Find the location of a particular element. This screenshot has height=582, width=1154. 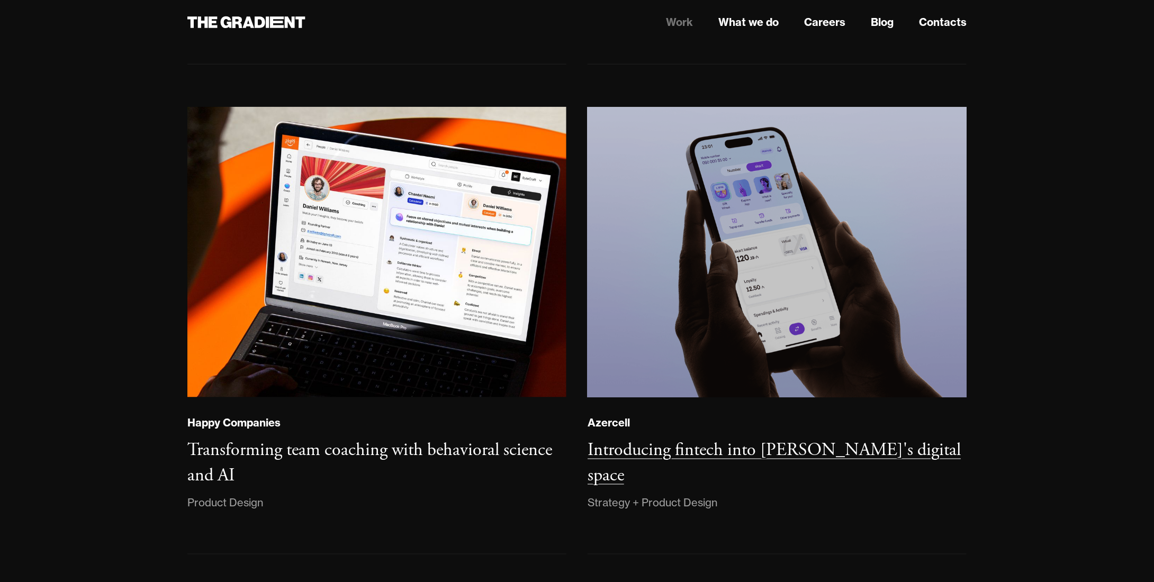

a: Contacts is located at coordinates (942, 22).